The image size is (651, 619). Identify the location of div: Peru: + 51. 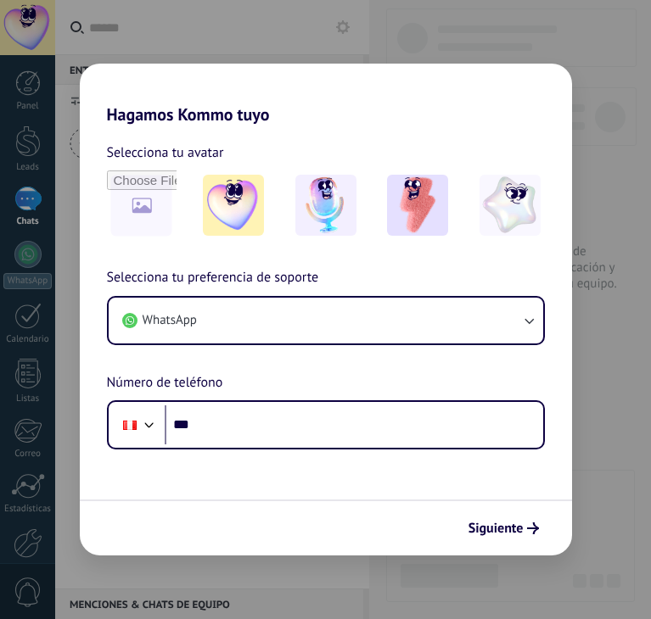
(130, 425).